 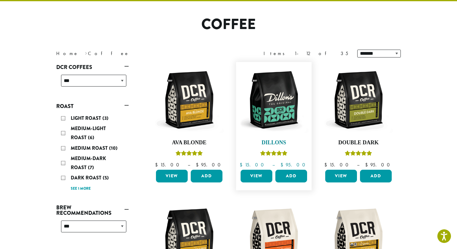 What do you see at coordinates (105, 118) in the screenshot?
I see `span: (3)` at bounding box center [105, 118].